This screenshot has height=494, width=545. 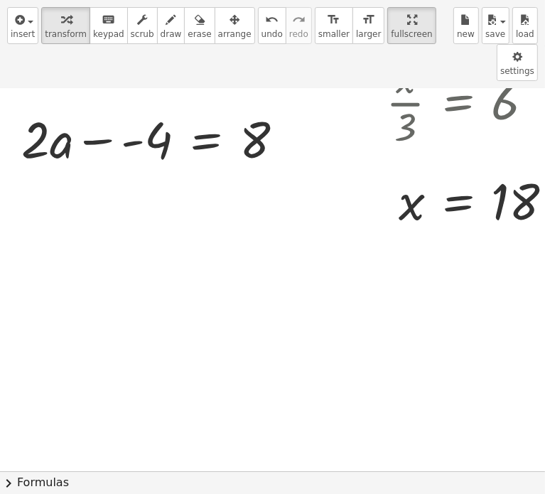 I want to click on span: save, so click(x=496, y=34).